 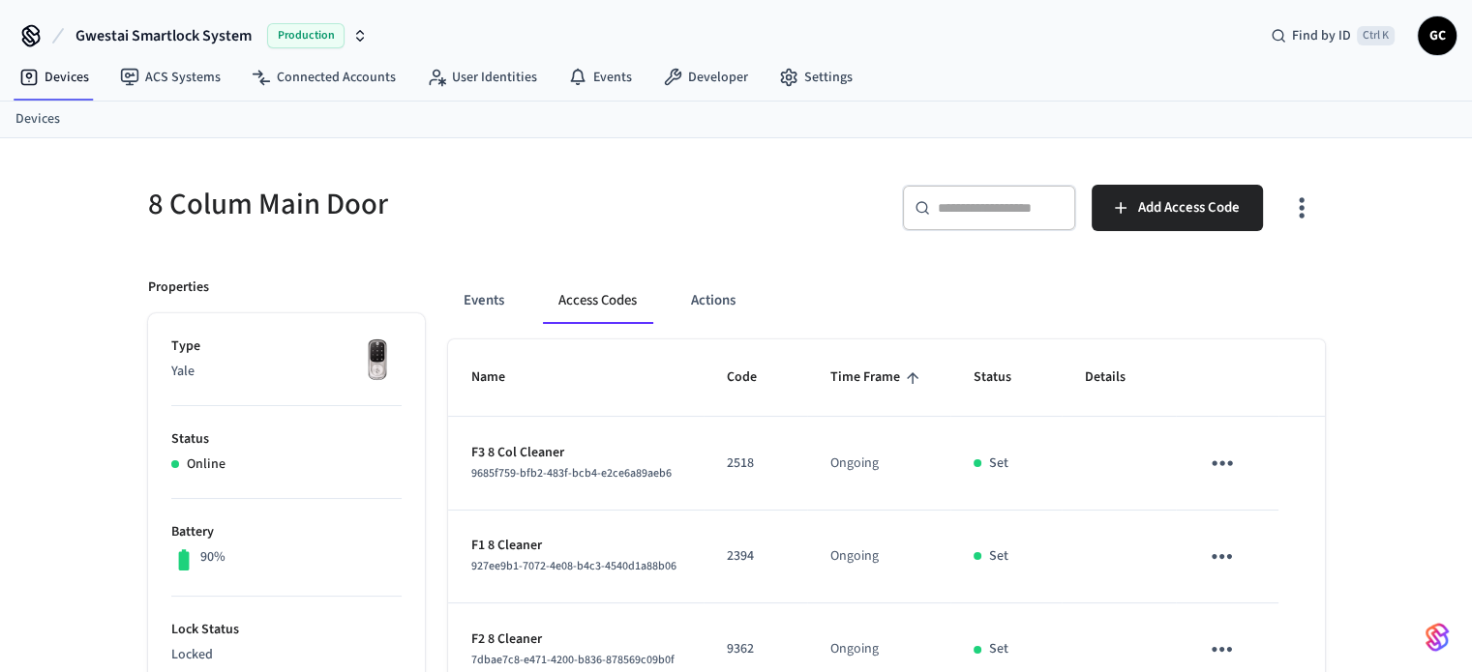 What do you see at coordinates (1437, 36) in the screenshot?
I see `span: GC` at bounding box center [1437, 36].